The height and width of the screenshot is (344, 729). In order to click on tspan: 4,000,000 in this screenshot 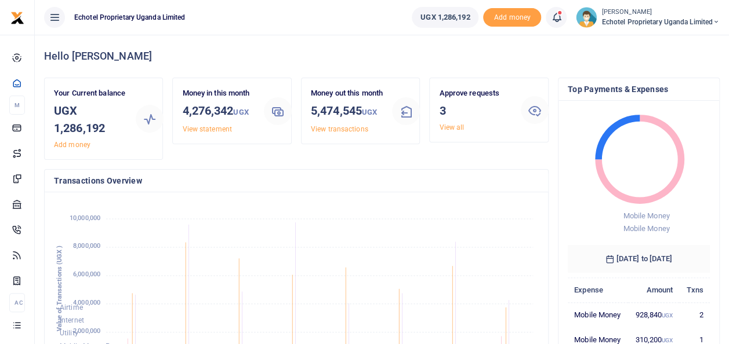, I will do `click(86, 303)`.